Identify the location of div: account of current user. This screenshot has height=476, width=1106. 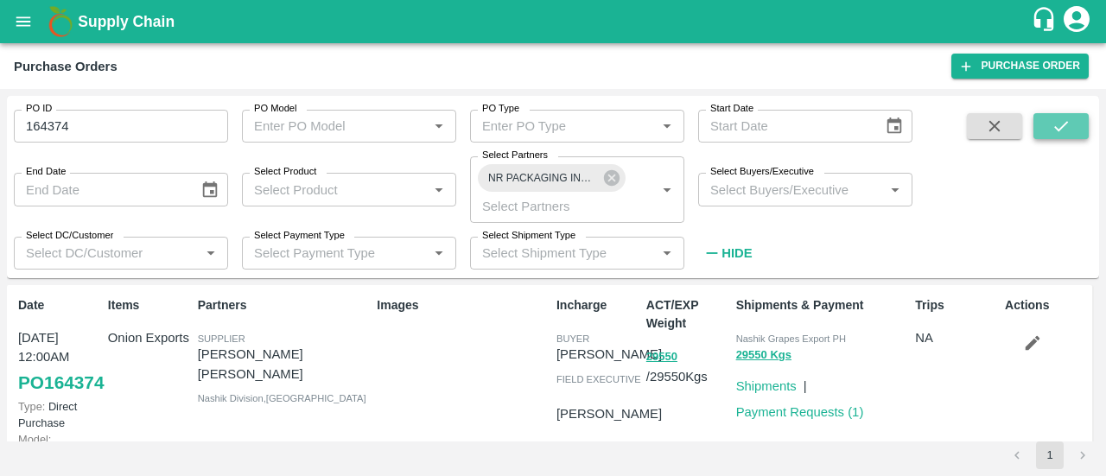
(1076, 22).